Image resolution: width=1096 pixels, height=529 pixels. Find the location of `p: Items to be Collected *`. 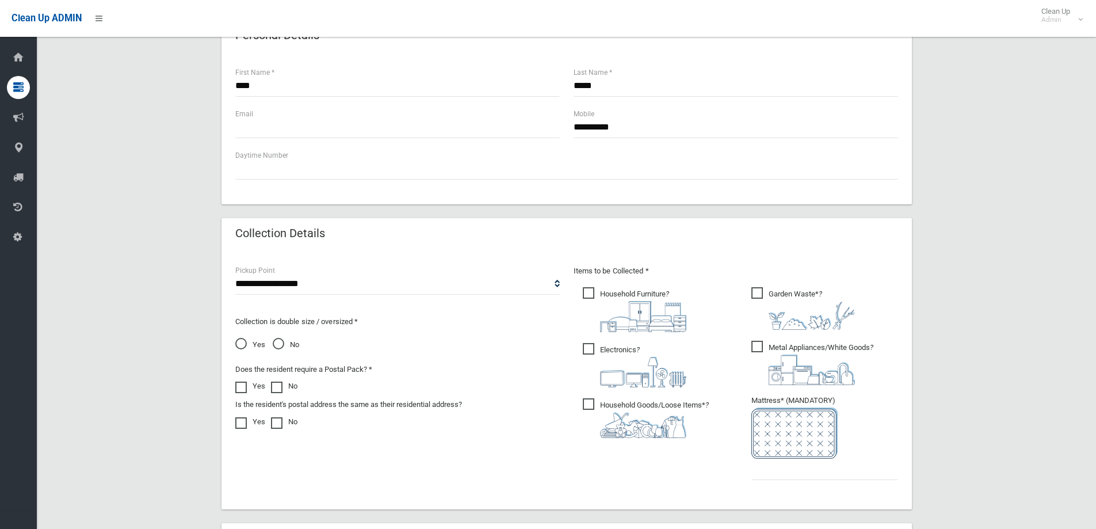

p: Items to be Collected * is located at coordinates (736, 271).